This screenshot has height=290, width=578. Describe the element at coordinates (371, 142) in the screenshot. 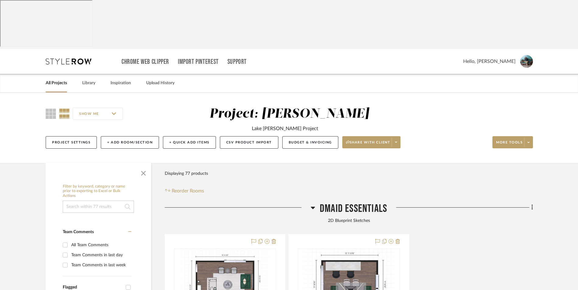

I see `button: Share with client` at that location.